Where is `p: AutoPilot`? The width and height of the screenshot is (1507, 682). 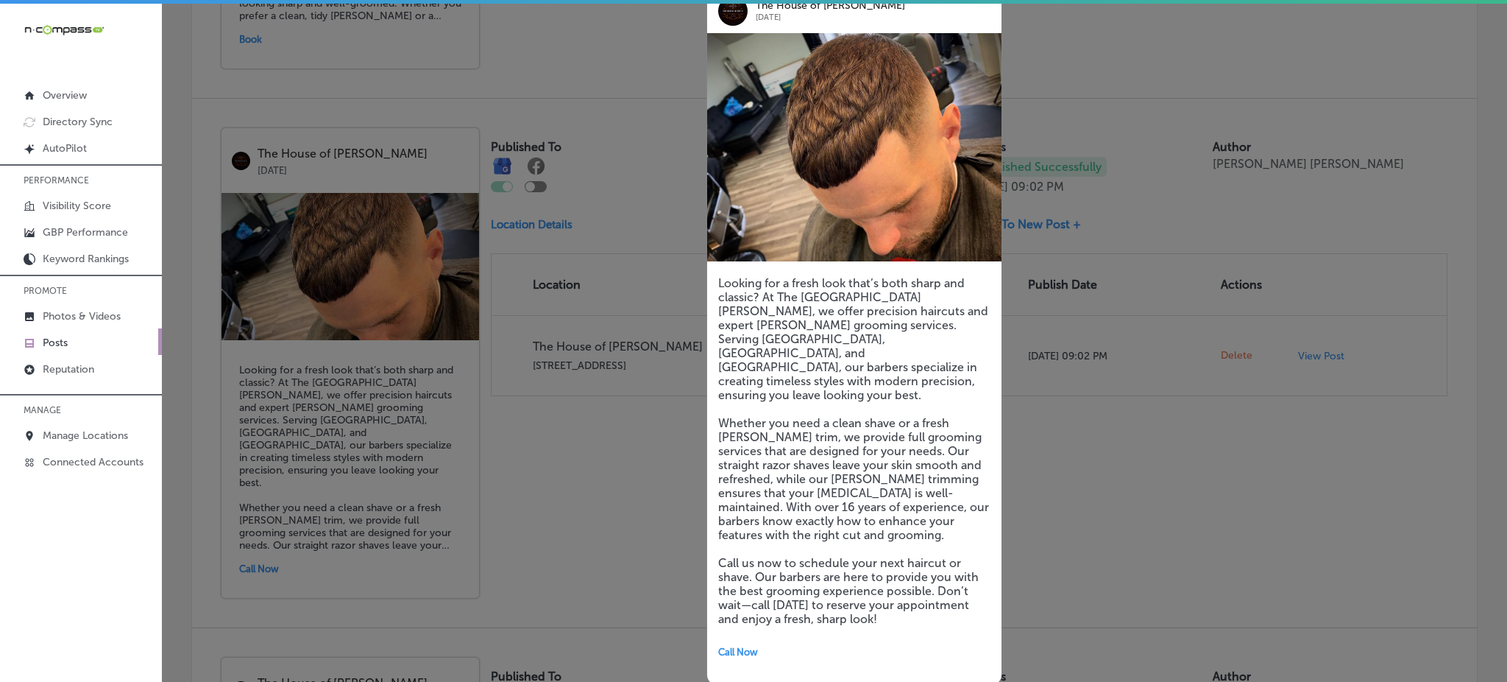
p: AutoPilot is located at coordinates (65, 148).